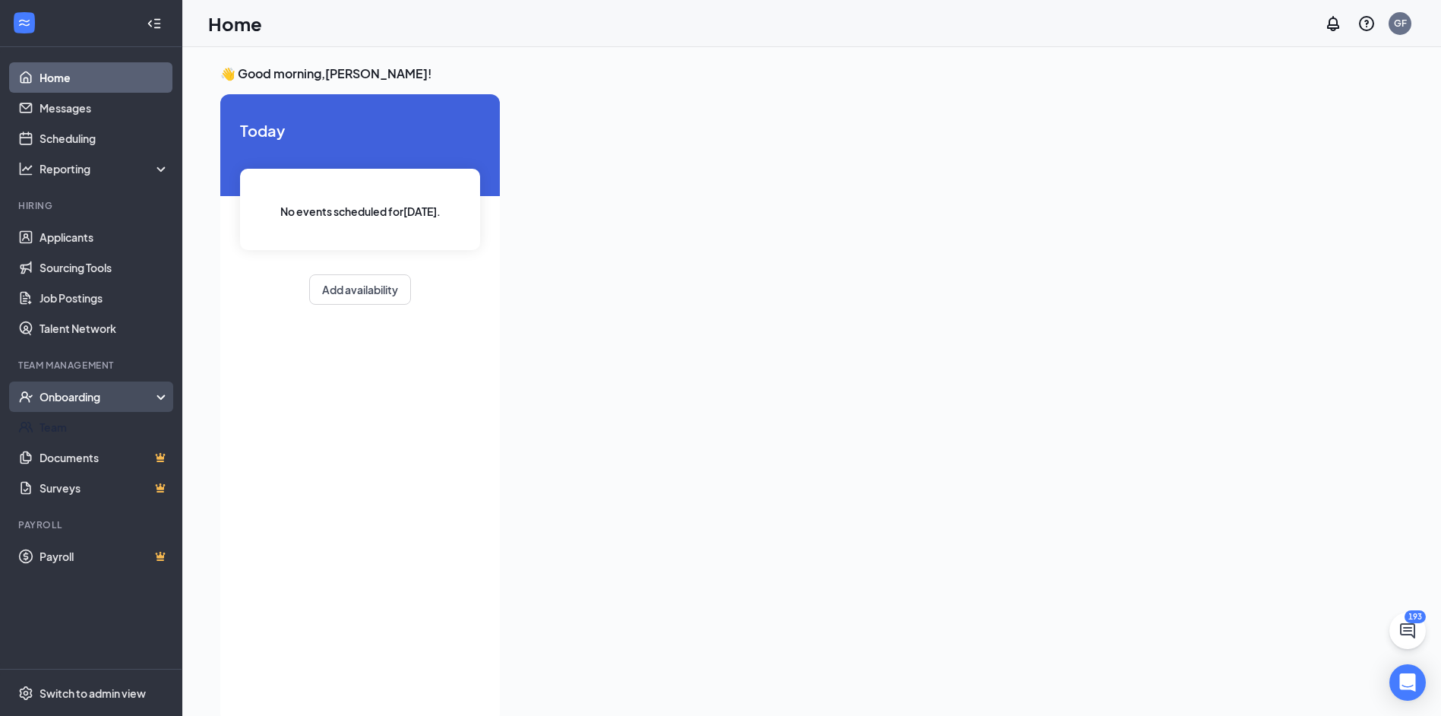 The width and height of the screenshot is (1441, 716). I want to click on a: DocumentsCrown, so click(104, 457).